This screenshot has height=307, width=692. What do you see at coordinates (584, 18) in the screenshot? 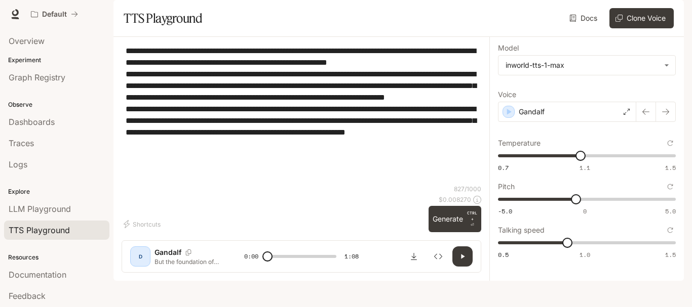
I see `a: Docs` at bounding box center [584, 18].